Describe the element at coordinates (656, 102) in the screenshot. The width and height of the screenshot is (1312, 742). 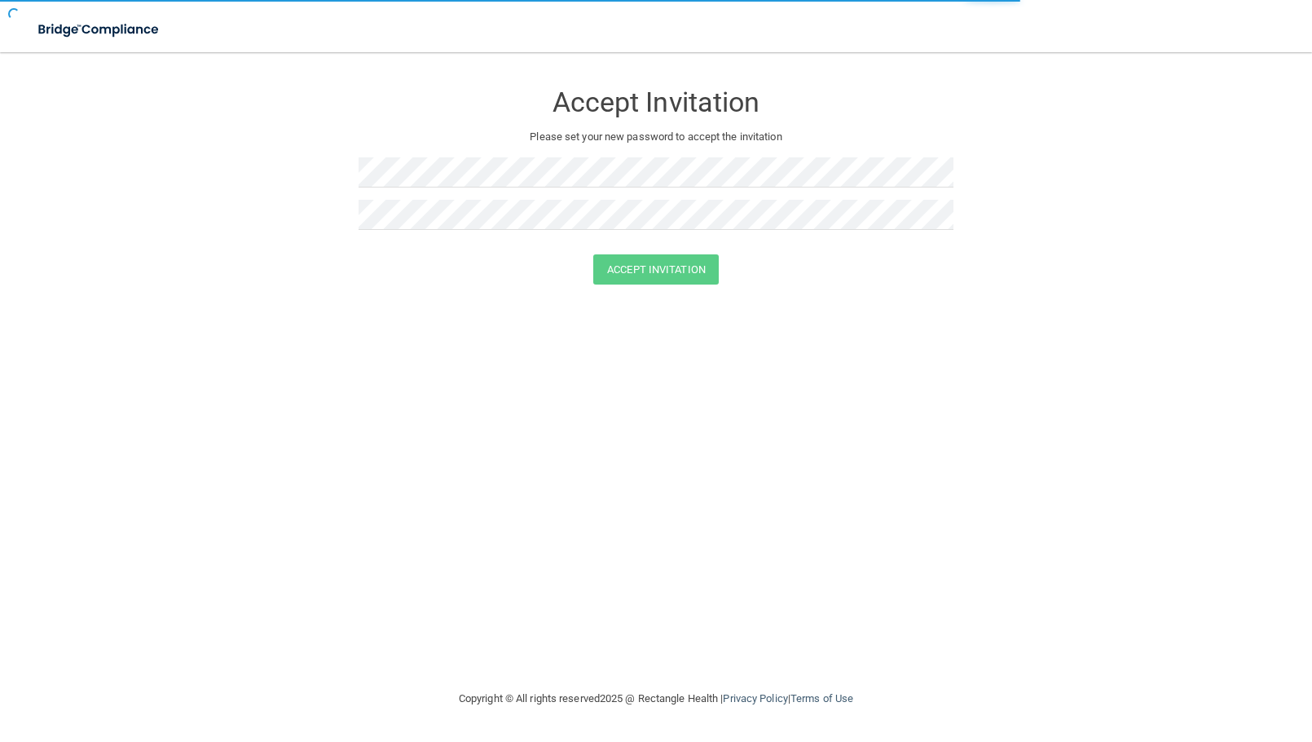
I see `h3: Accept Invitation` at that location.